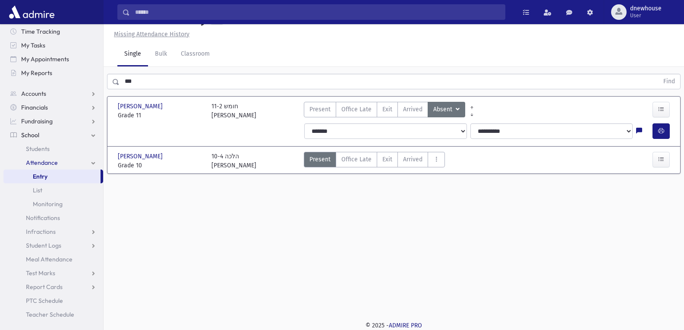 This screenshot has width=684, height=330. I want to click on a: Meal Attendance, so click(53, 259).